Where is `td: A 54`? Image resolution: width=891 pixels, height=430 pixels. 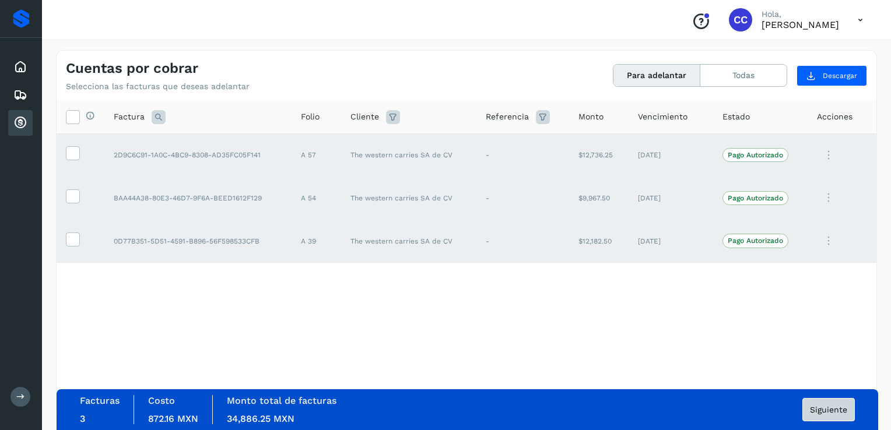 td: A 54 is located at coordinates (316, 198).